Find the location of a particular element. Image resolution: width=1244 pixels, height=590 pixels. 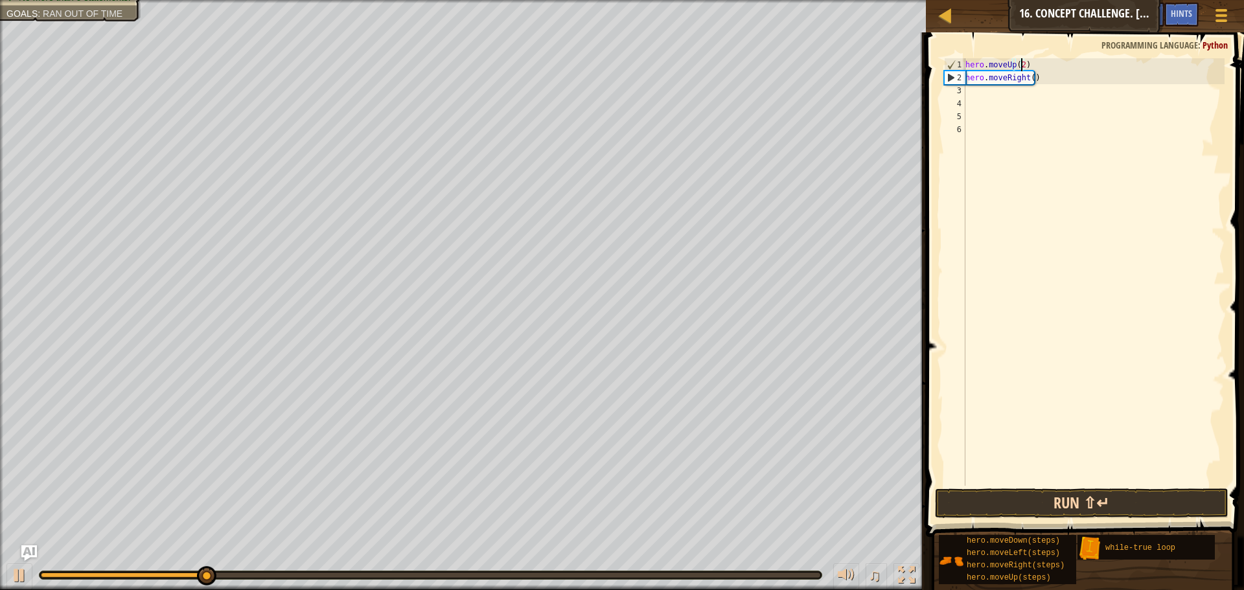

button: Adjust volume is located at coordinates (846, 577).